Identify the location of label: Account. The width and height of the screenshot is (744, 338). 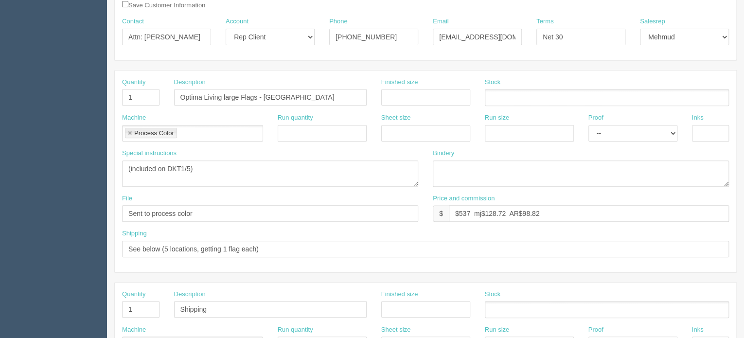
(237, 21).